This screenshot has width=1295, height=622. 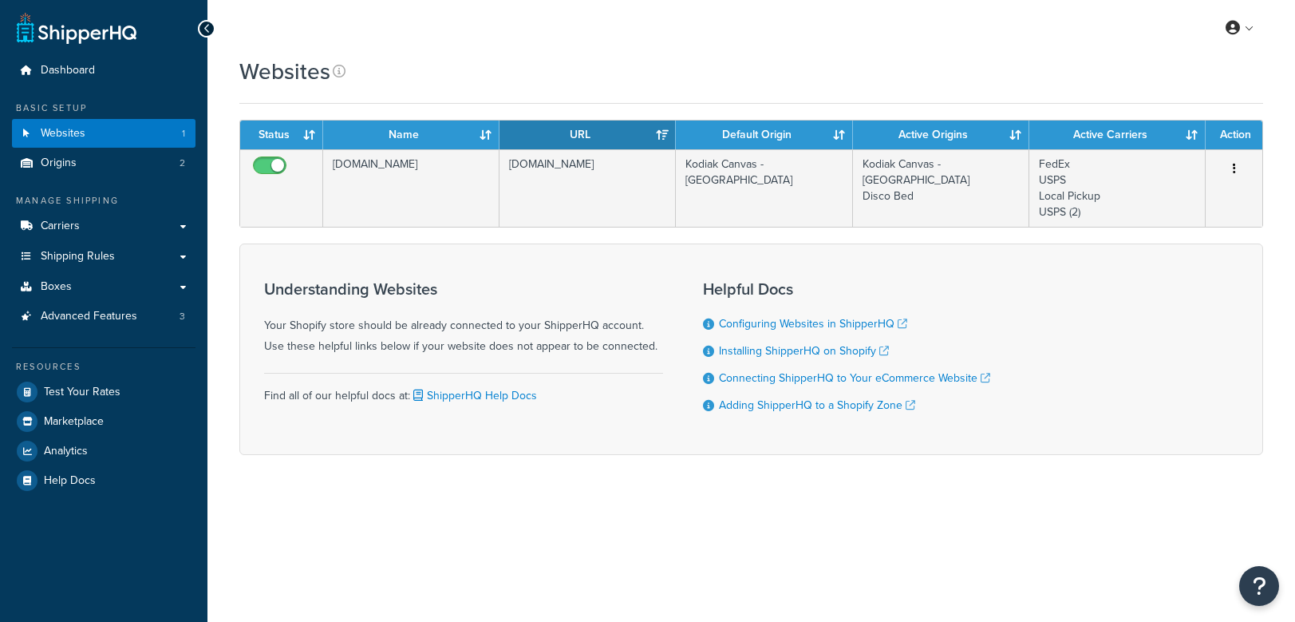 What do you see at coordinates (847, 289) in the screenshot?
I see `h3: Helpful Docs` at bounding box center [847, 289].